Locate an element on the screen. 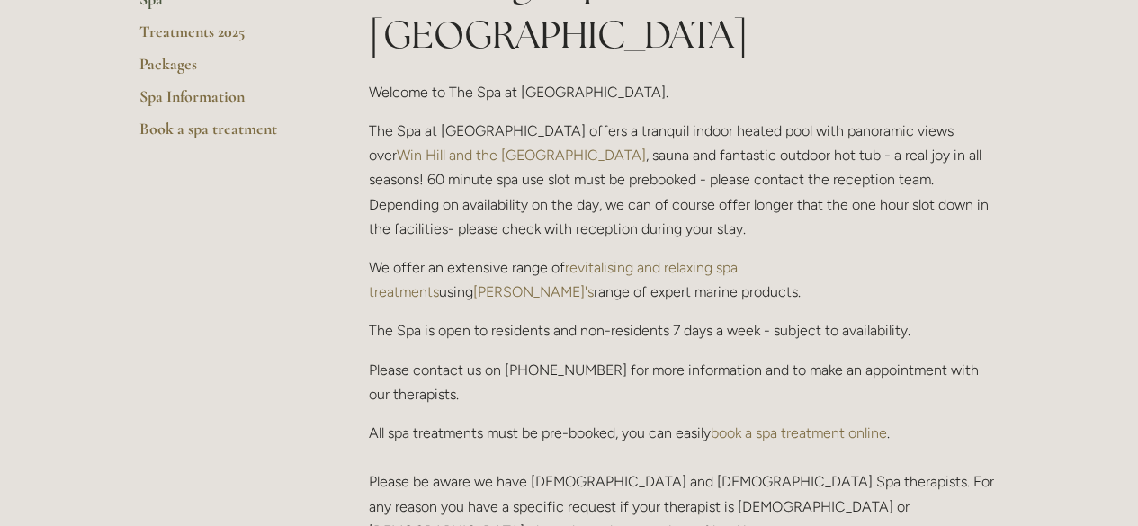  a: Packages is located at coordinates (225, 70).